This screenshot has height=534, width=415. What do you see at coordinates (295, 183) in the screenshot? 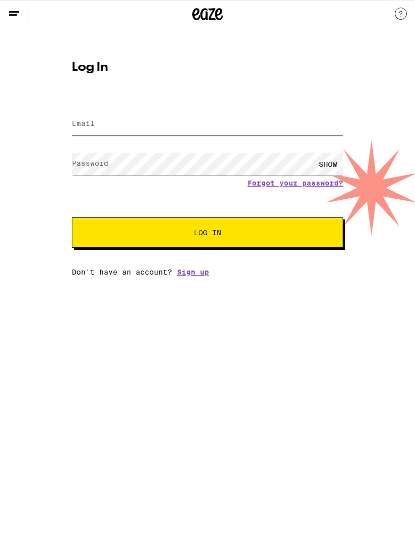
I see `a: Forgot your password?` at bounding box center [295, 183].